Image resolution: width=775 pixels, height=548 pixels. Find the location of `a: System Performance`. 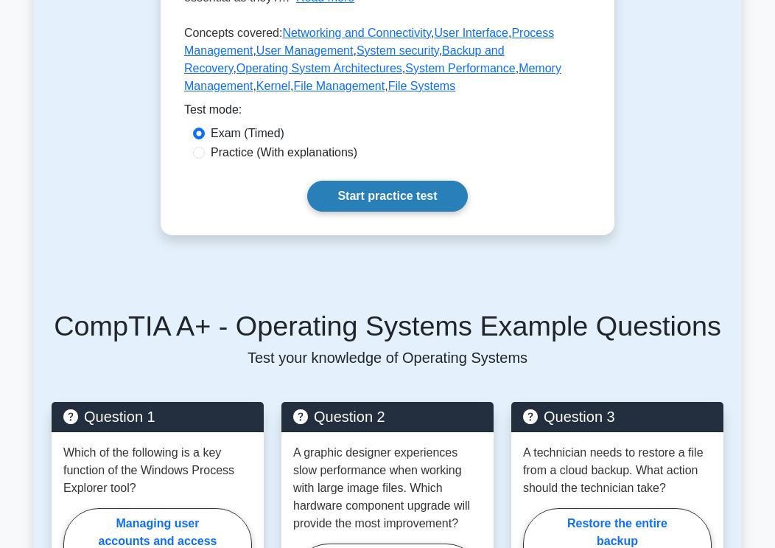

a: System Performance is located at coordinates (460, 68).